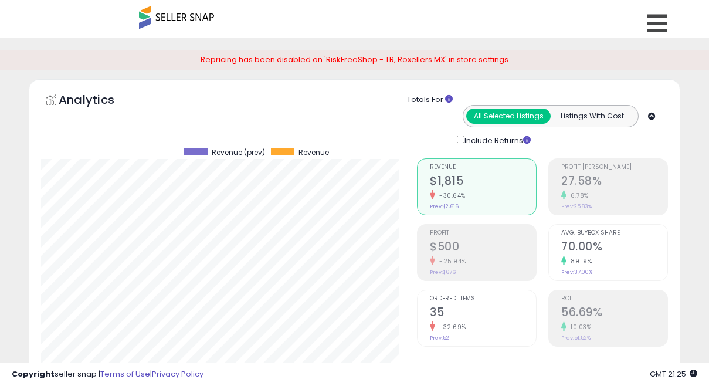 The width and height of the screenshot is (709, 386). What do you see at coordinates (614, 313) in the screenshot?
I see `h2: 56.69%` at bounding box center [614, 313].